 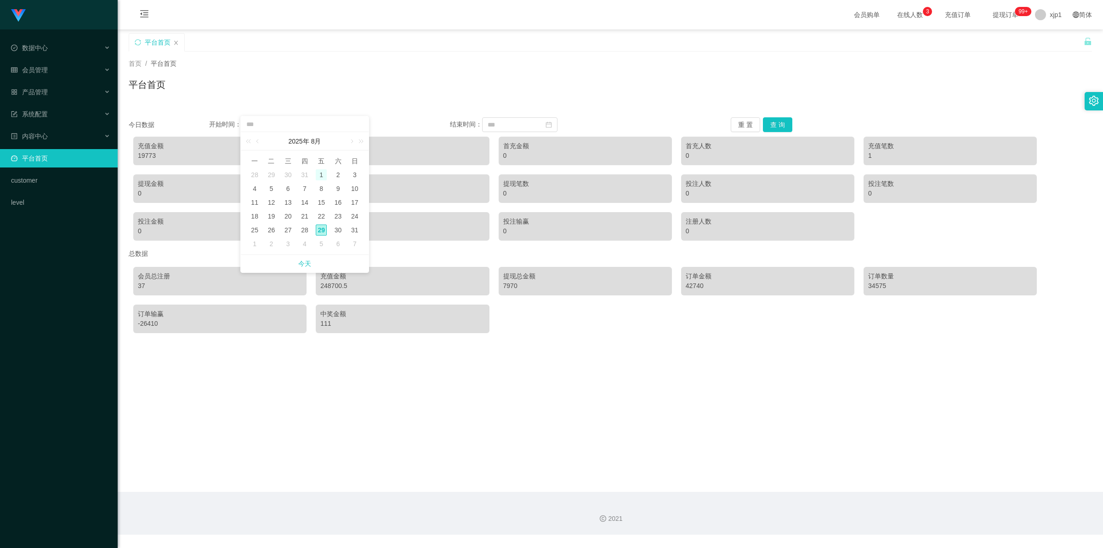 I want to click on td: 2025年8月23日, so click(x=338, y=216).